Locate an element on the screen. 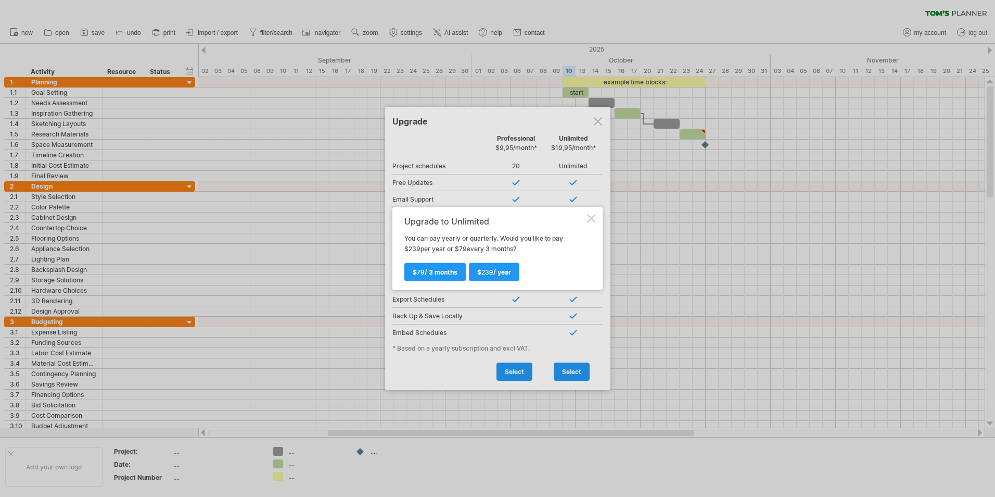 This screenshot has height=497, width=995. div: Upgrade to Unlimited is located at coordinates (495, 221).